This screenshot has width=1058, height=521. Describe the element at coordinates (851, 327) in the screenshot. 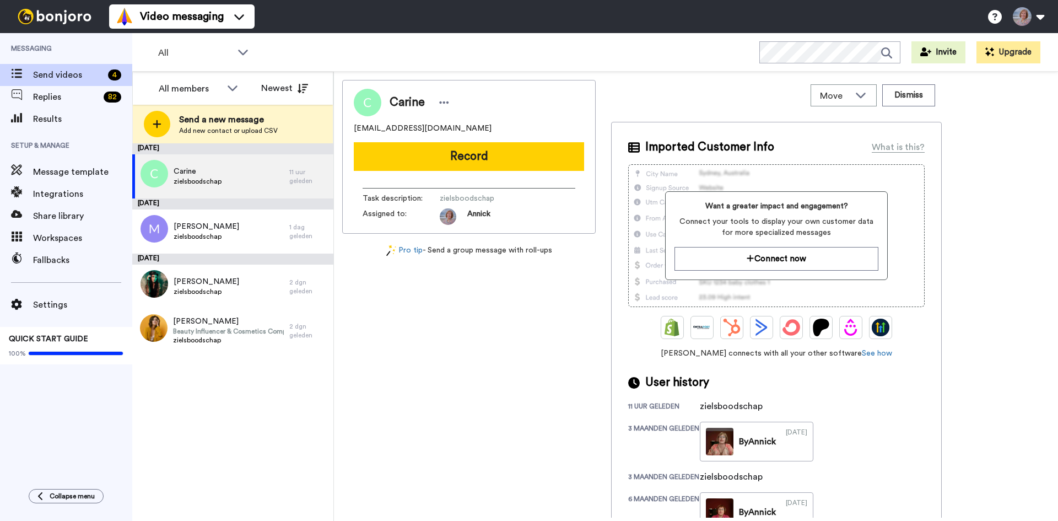

I see `img: Drip` at that location.